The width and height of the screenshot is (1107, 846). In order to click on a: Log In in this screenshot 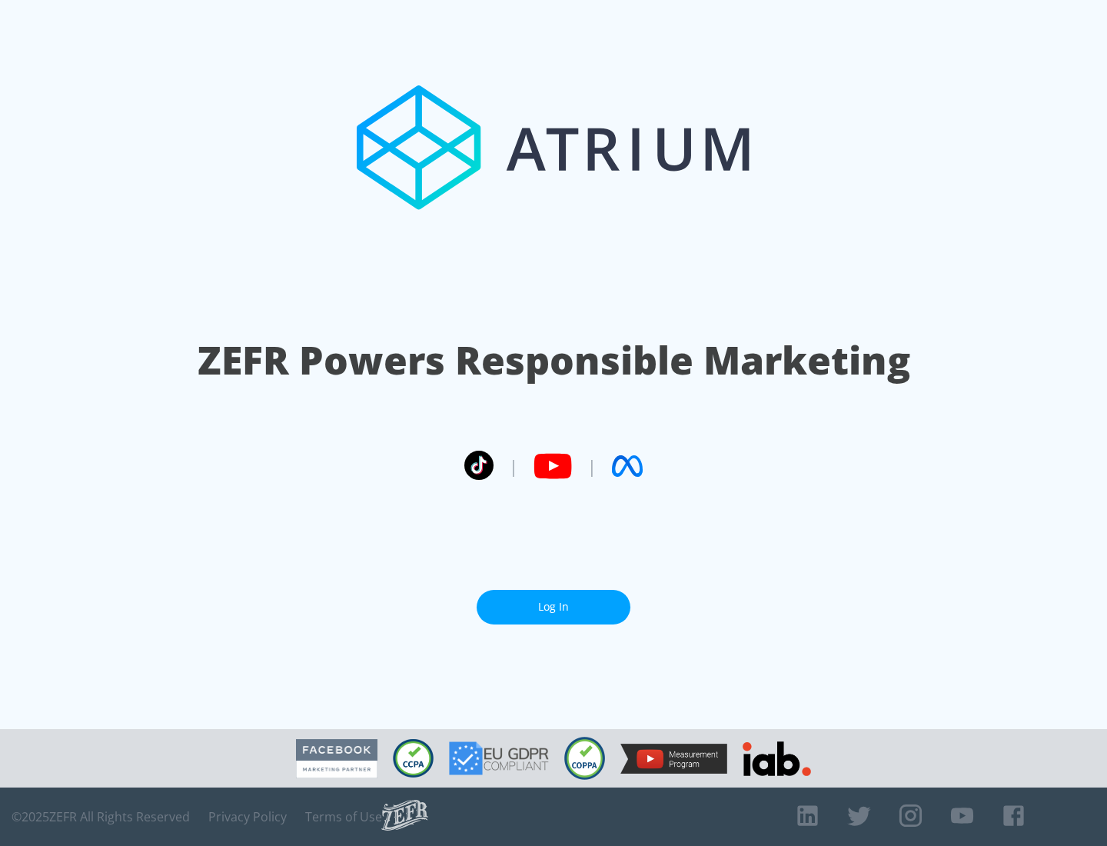, I will do `click(554, 607)`.